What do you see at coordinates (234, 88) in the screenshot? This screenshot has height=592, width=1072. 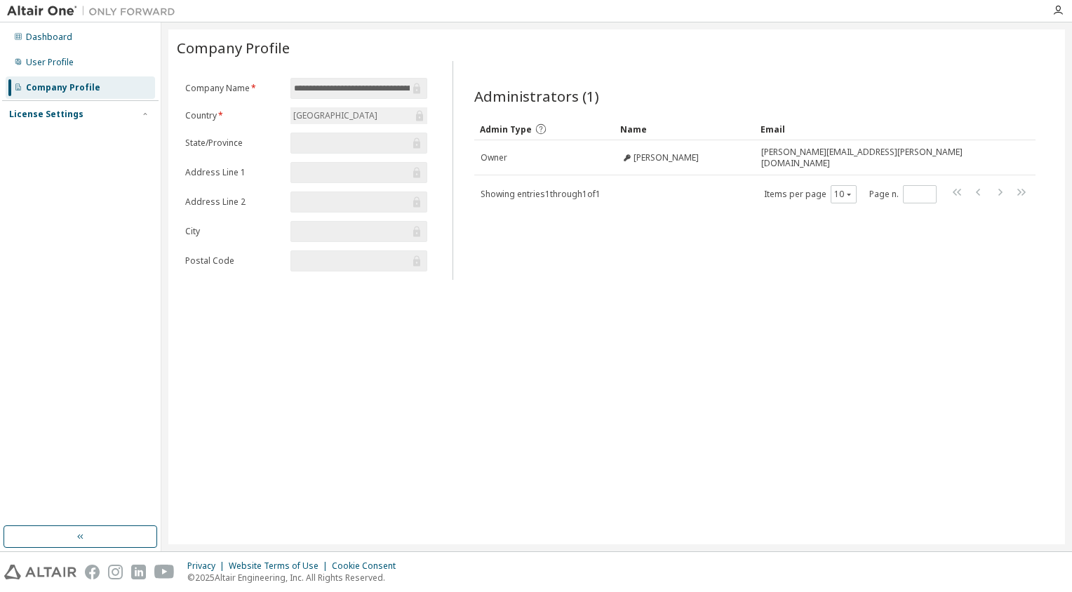 I see `label: Company Name` at bounding box center [234, 88].